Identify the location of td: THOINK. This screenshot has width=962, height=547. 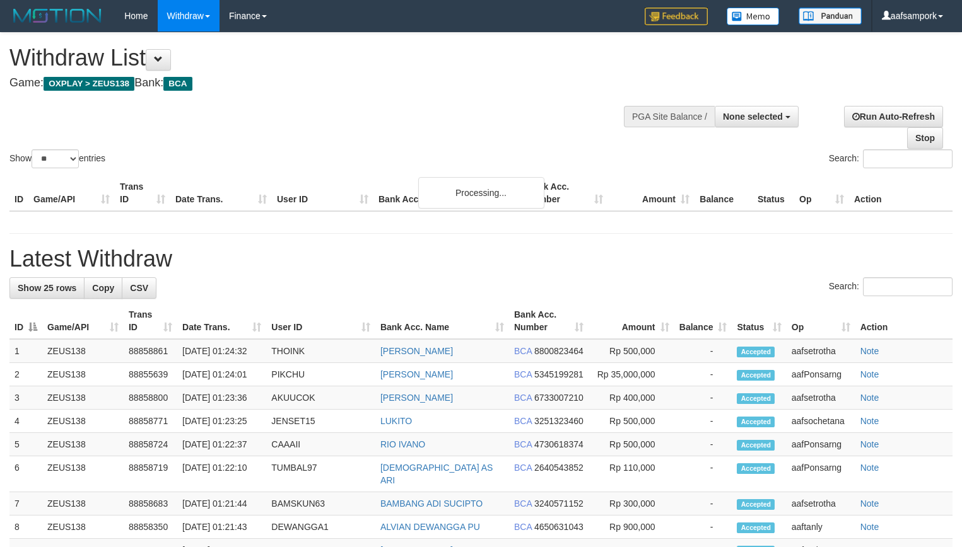
(320, 351).